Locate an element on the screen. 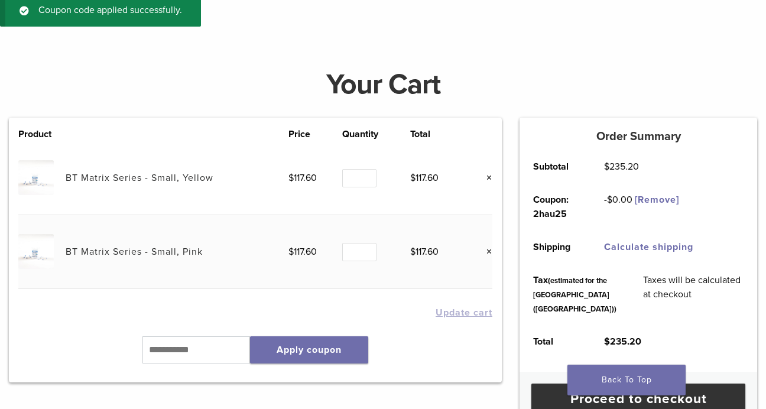  span: 0.00 is located at coordinates (620, 200).